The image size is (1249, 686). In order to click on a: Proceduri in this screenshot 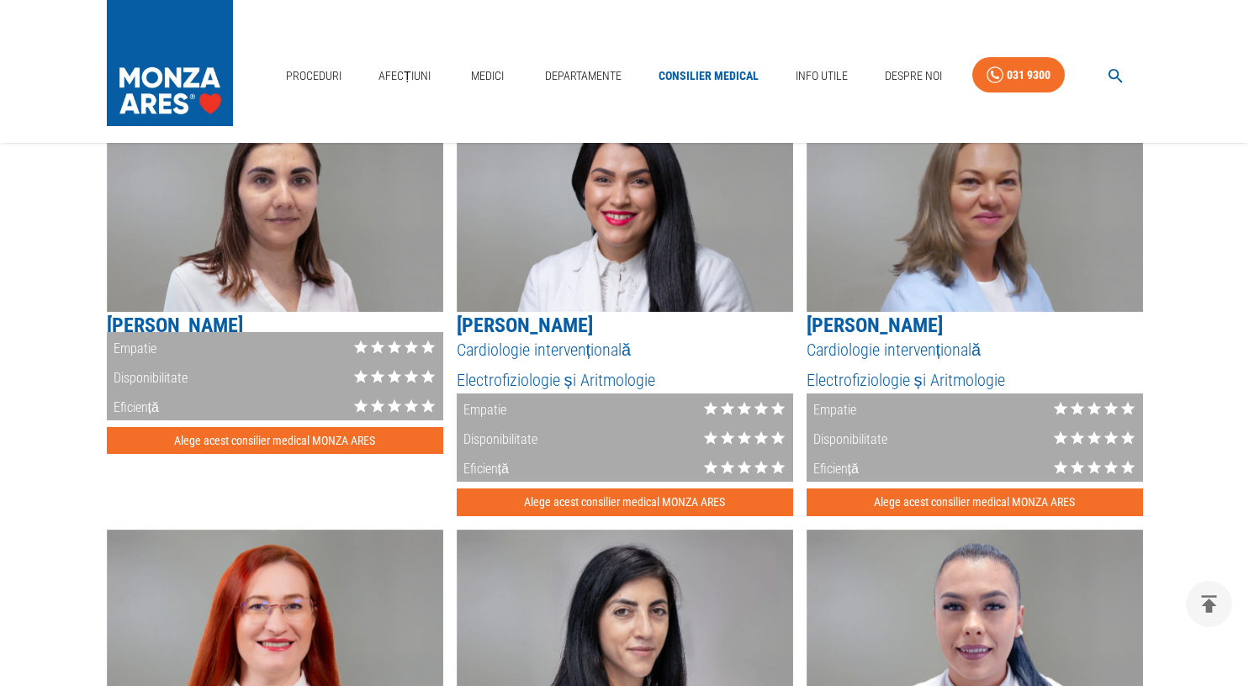, I will do `click(314, 76)`.